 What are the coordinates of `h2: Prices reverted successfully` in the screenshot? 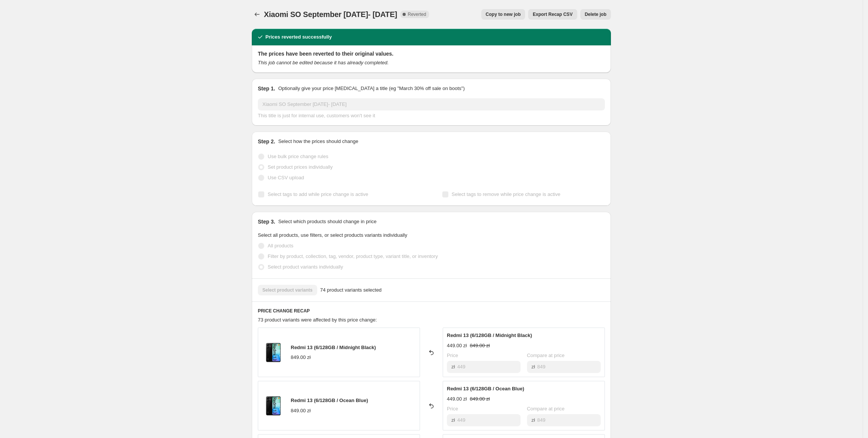 It's located at (299, 37).